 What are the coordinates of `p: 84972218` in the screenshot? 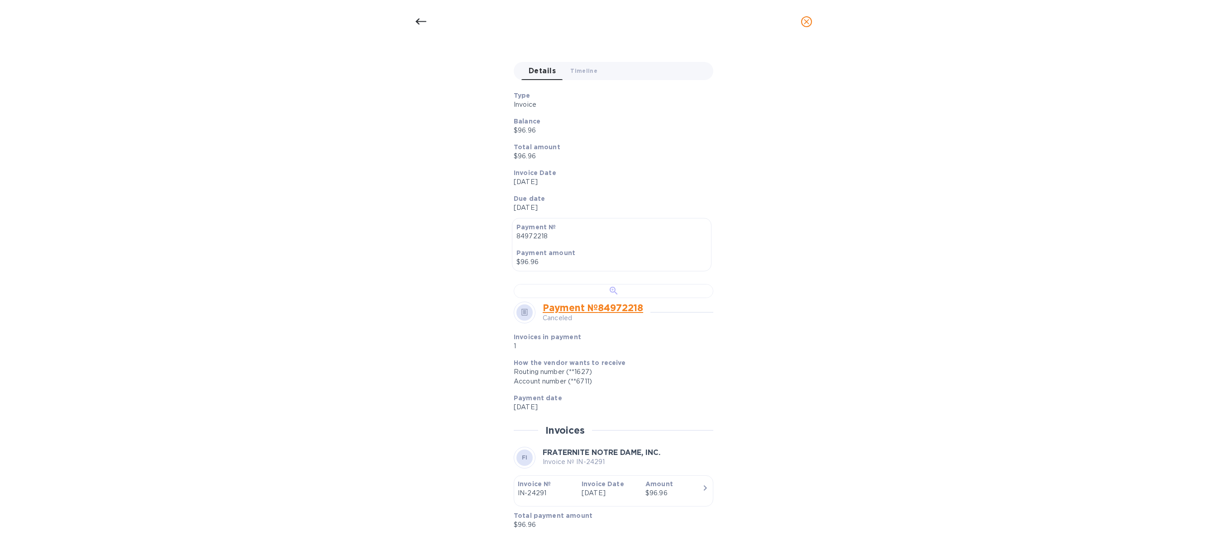 It's located at (611, 236).